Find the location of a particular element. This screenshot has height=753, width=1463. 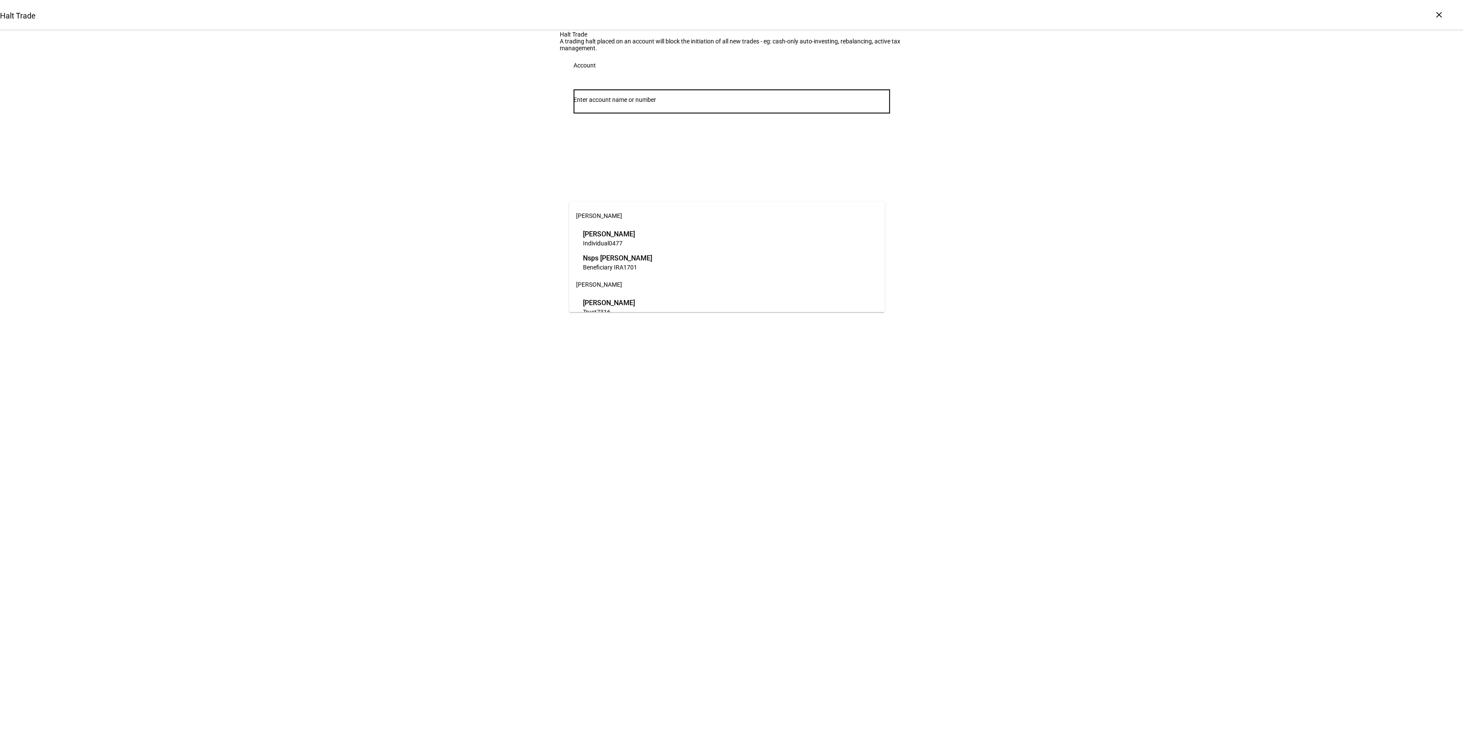

div: Halt Trade is located at coordinates (732, 34).